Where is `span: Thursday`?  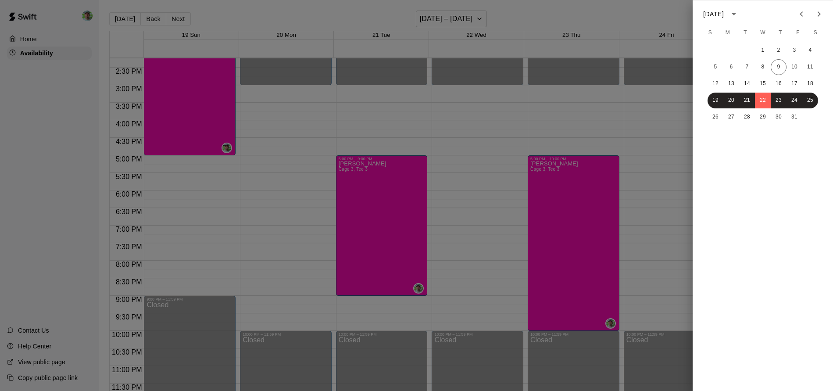 span: Thursday is located at coordinates (780, 33).